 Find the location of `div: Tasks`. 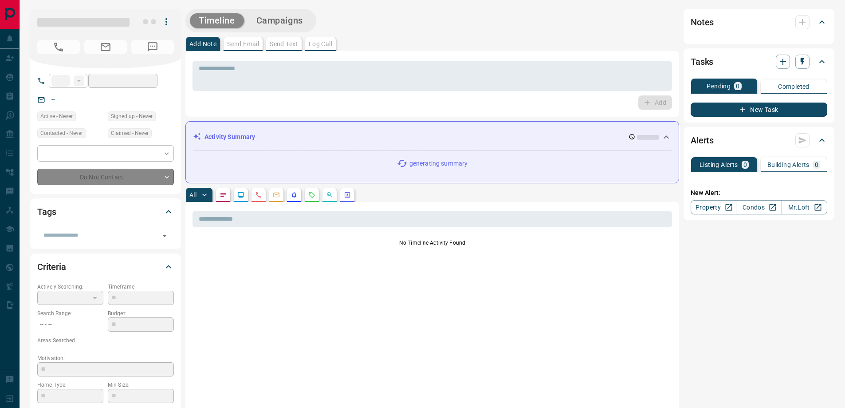

div: Tasks is located at coordinates (759, 62).